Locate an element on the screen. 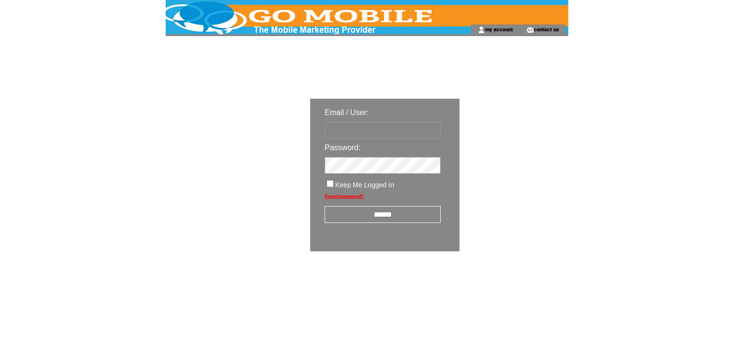  a: my account is located at coordinates (499, 29).